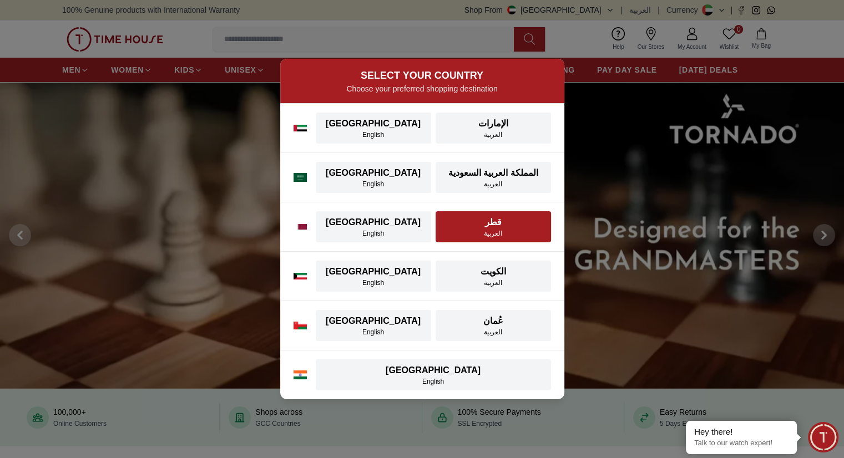 This screenshot has height=458, width=844. I want to click on img: Saudi Arabia flag, so click(300, 177).